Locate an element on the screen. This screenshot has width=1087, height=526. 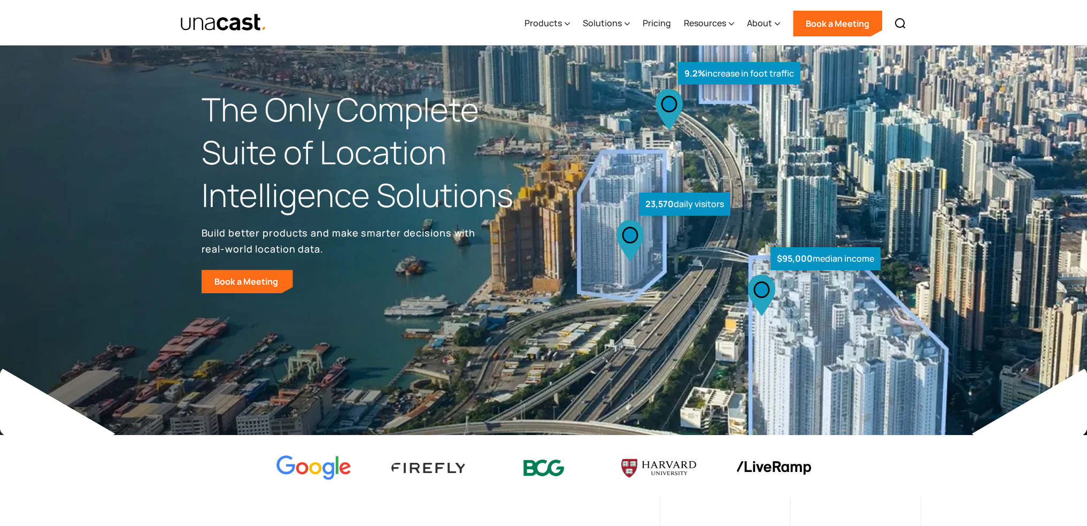
h1: The Only Complete Suite of Location Intelligence Solutions is located at coordinates (373, 152).